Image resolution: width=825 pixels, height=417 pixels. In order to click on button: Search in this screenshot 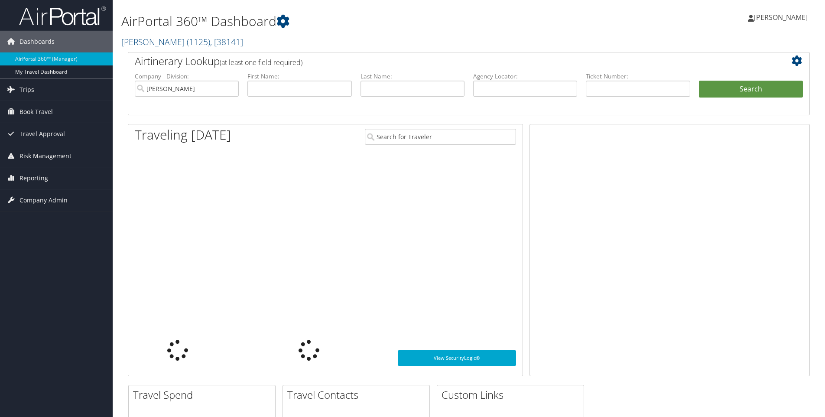, I will do `click(751, 89)`.